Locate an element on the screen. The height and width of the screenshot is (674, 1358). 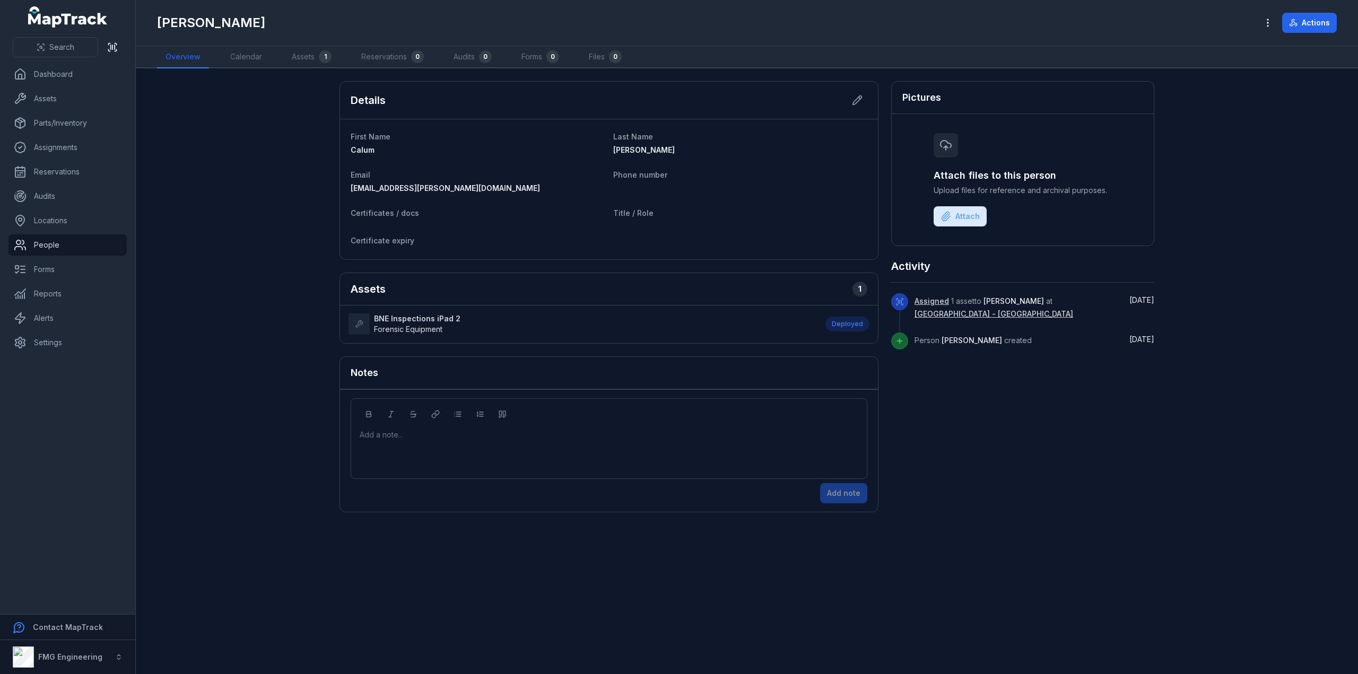
a: Settings is located at coordinates (67, 343).